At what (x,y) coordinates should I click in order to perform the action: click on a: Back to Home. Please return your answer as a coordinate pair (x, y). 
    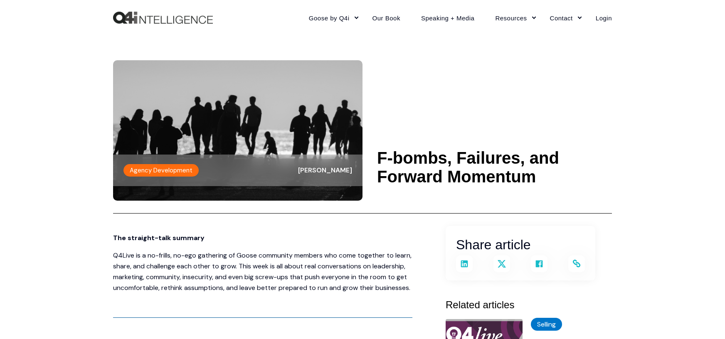
    Looking at the image, I should click on (163, 18).